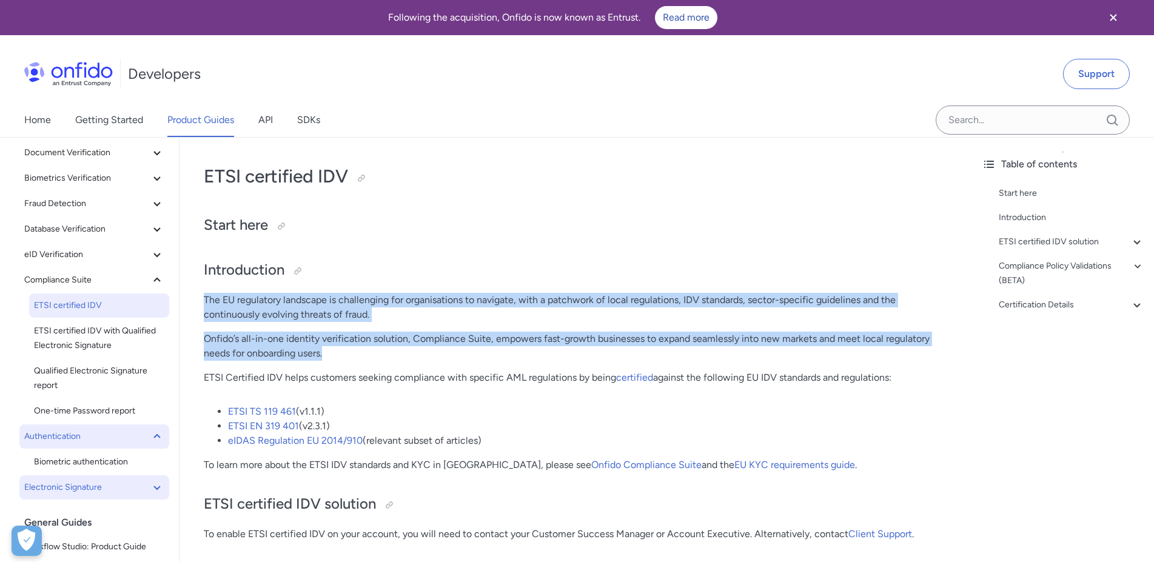 The width and height of the screenshot is (1154, 562). Describe the element at coordinates (1071, 218) in the screenshot. I see `div: Introduction` at that location.